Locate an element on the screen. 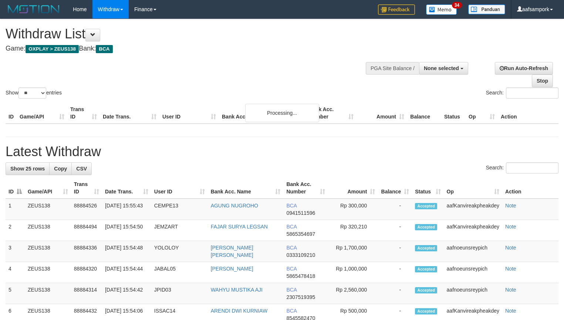 The height and width of the screenshot is (320, 564). th: Bank Acc. Number is located at coordinates (331, 113).